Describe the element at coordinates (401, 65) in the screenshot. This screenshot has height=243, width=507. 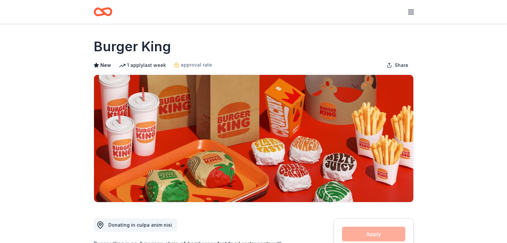
I see `span: Share` at that location.